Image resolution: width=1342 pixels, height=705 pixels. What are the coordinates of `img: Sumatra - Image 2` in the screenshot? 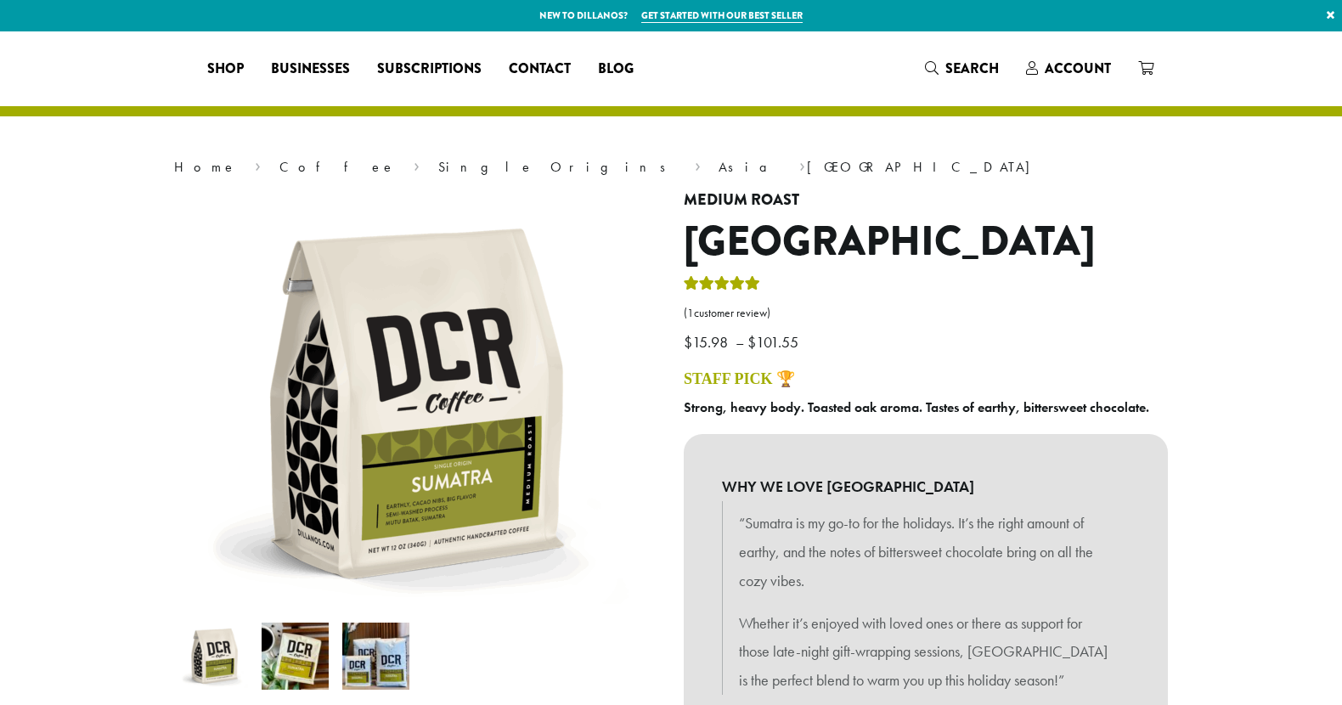 It's located at (295, 656).